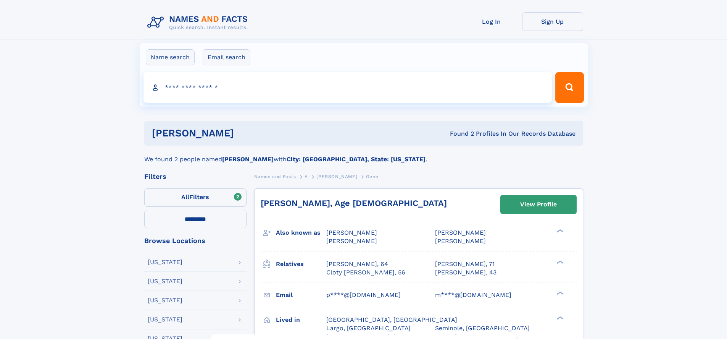 The image size is (727, 339). What do you see at coordinates (372, 176) in the screenshot?
I see `span: Gene` at bounding box center [372, 176].